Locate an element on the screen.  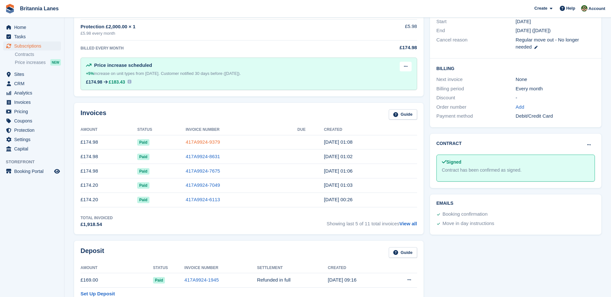
td: Refunded in full is located at coordinates (292, 280).